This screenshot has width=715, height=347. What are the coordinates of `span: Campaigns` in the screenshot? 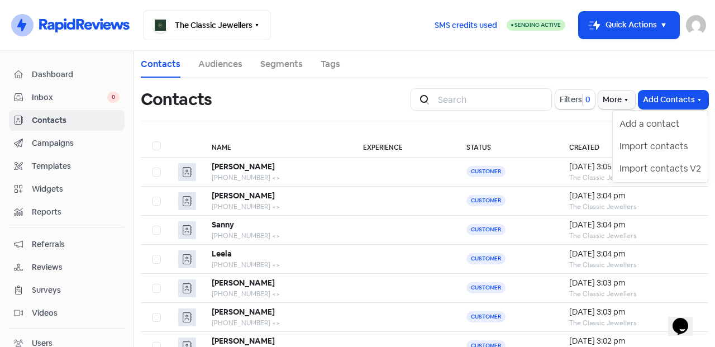 It's located at (75, 143).